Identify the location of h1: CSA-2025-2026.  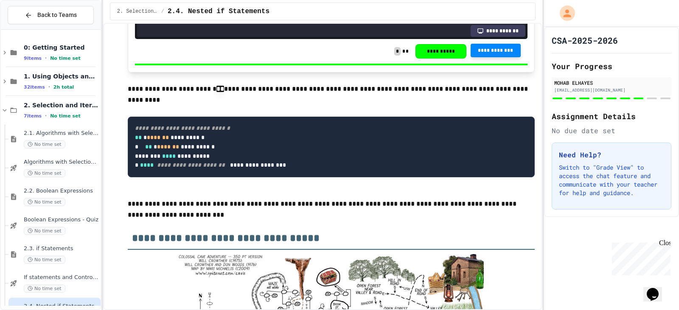
(584, 40).